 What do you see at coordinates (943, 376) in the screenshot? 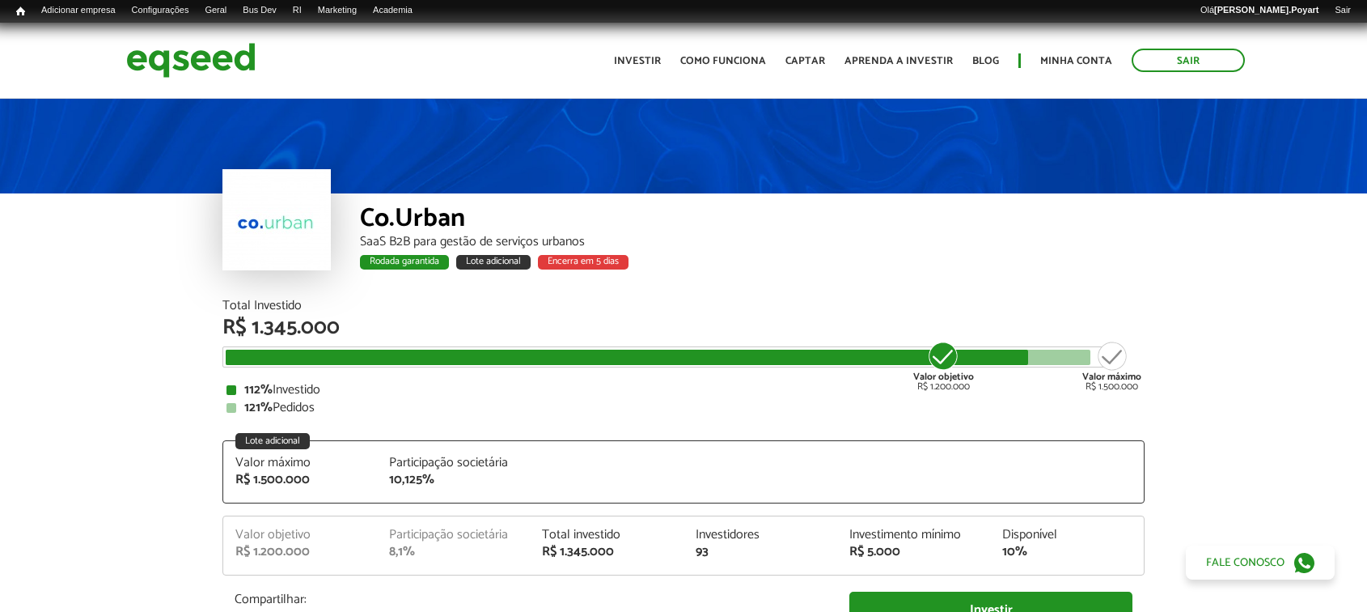
I see `strong: Valor objetivo` at bounding box center [943, 376].